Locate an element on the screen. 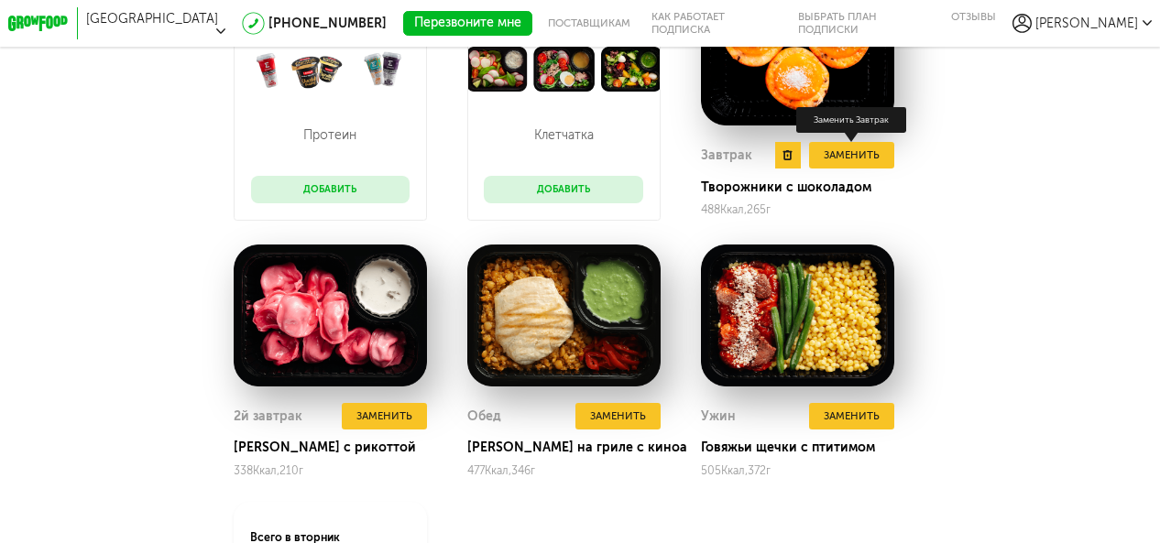 The height and width of the screenshot is (543, 1160). h3: 2й завтрак is located at coordinates (268, 416).